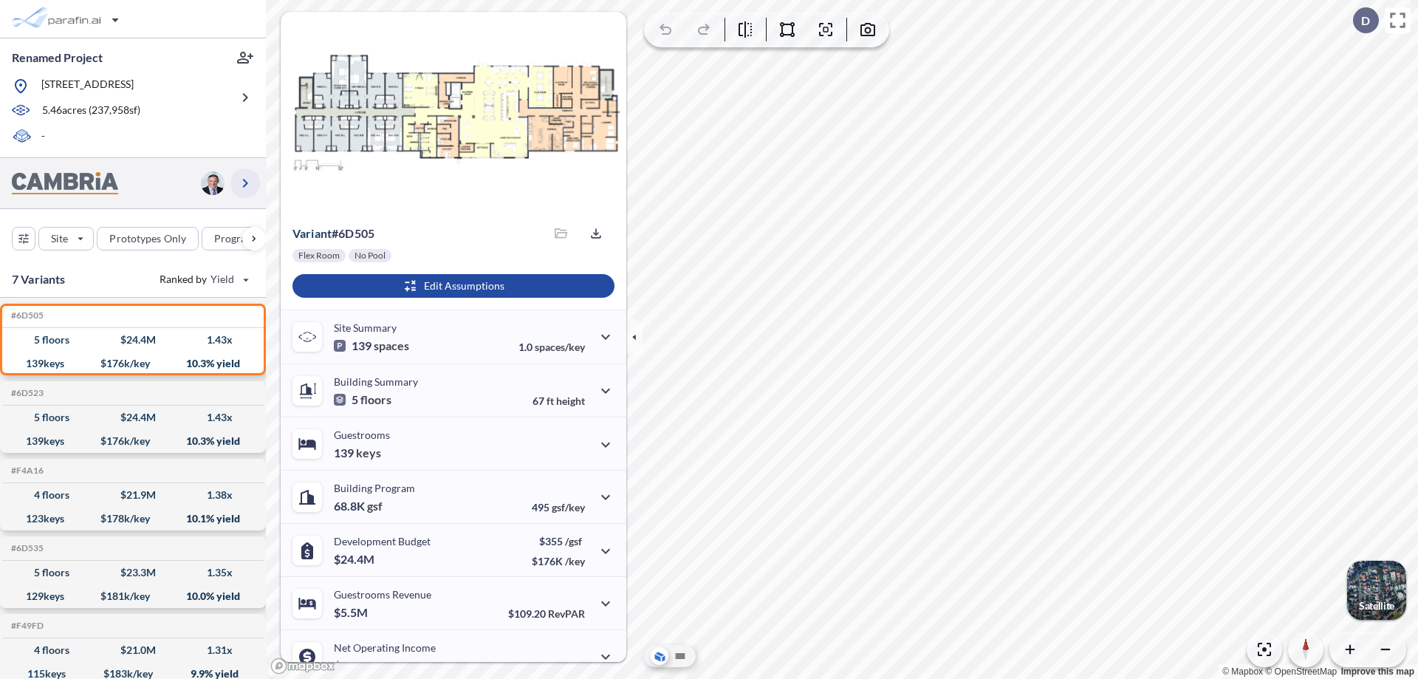  Describe the element at coordinates (333, 233) in the screenshot. I see `p: # 6d505` at that location.